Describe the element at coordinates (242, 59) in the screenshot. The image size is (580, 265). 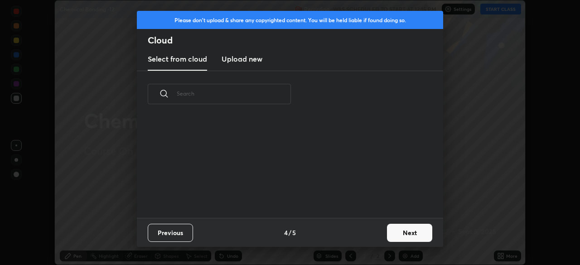
I see `h3: Upload new` at that location.